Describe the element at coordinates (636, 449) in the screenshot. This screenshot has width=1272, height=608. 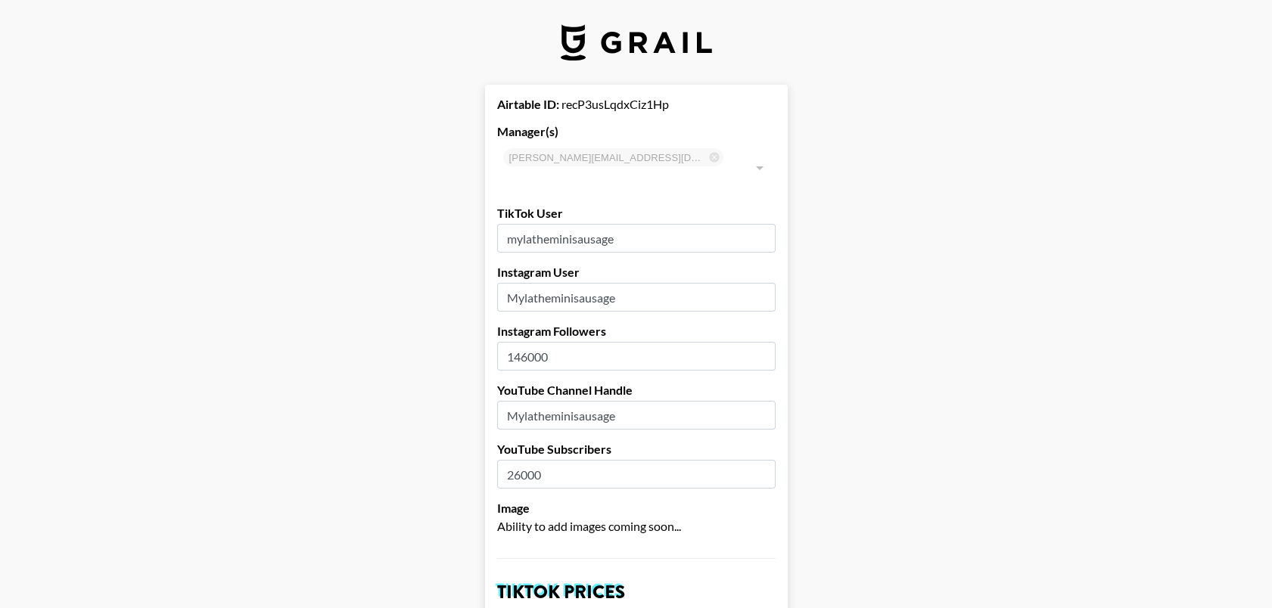
I see `label: YouTube Subscribers` at that location.